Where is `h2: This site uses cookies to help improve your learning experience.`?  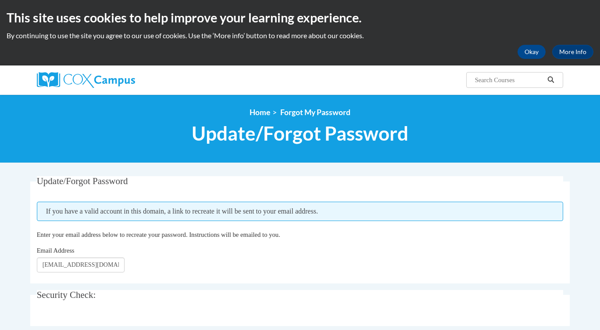
h2: This site uses cookies to help improve your learning experience. is located at coordinates (300, 18).